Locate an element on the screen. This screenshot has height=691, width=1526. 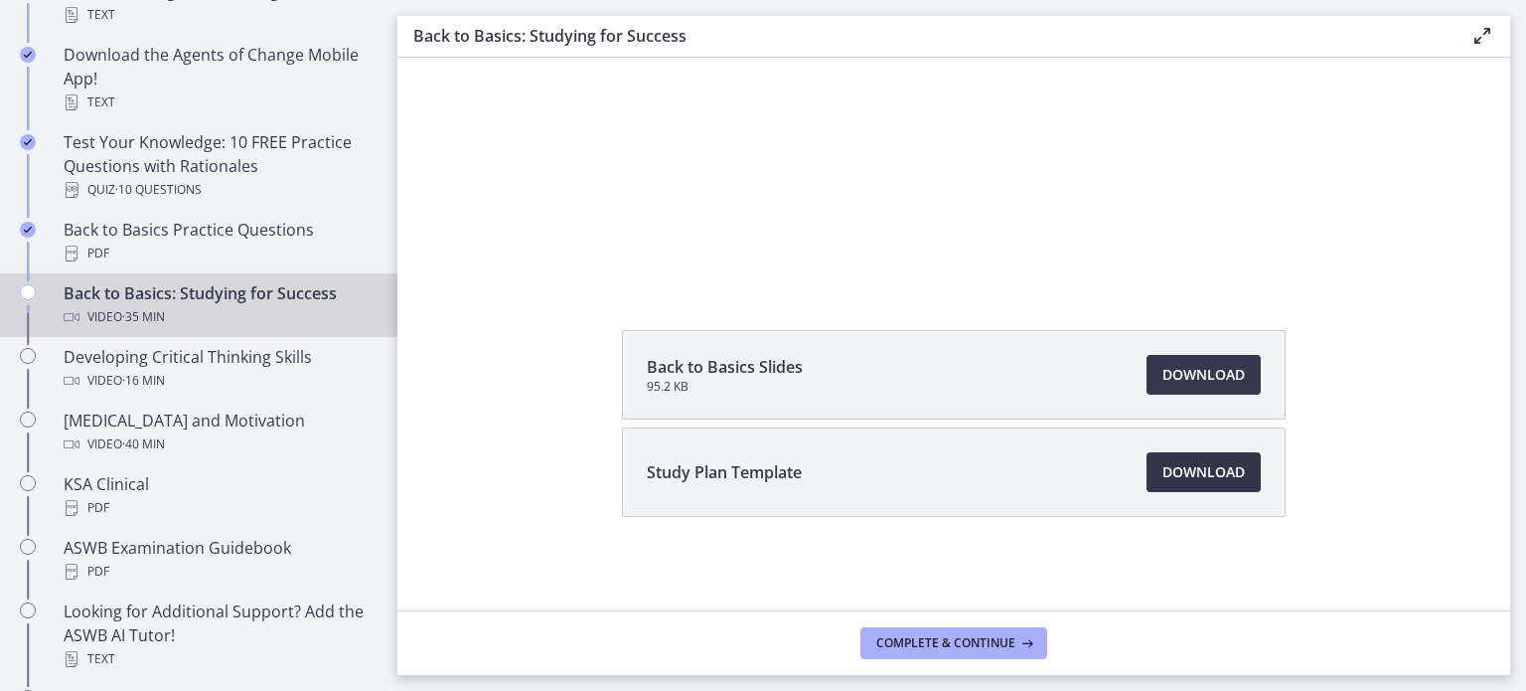
span: · 40 min is located at coordinates (143, 444).